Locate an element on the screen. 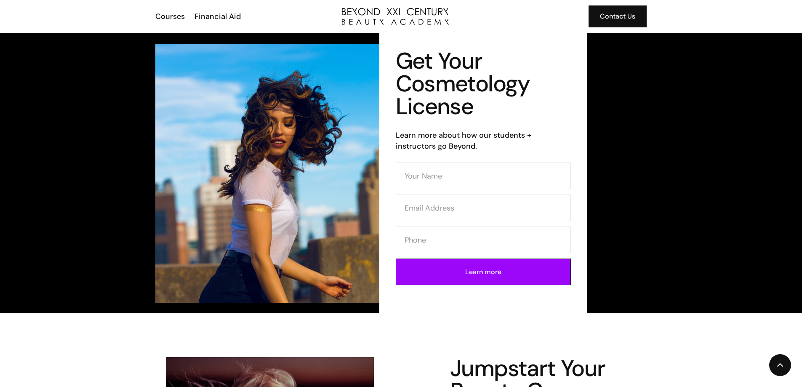  img: esthetician facial application is located at coordinates (278, 173).